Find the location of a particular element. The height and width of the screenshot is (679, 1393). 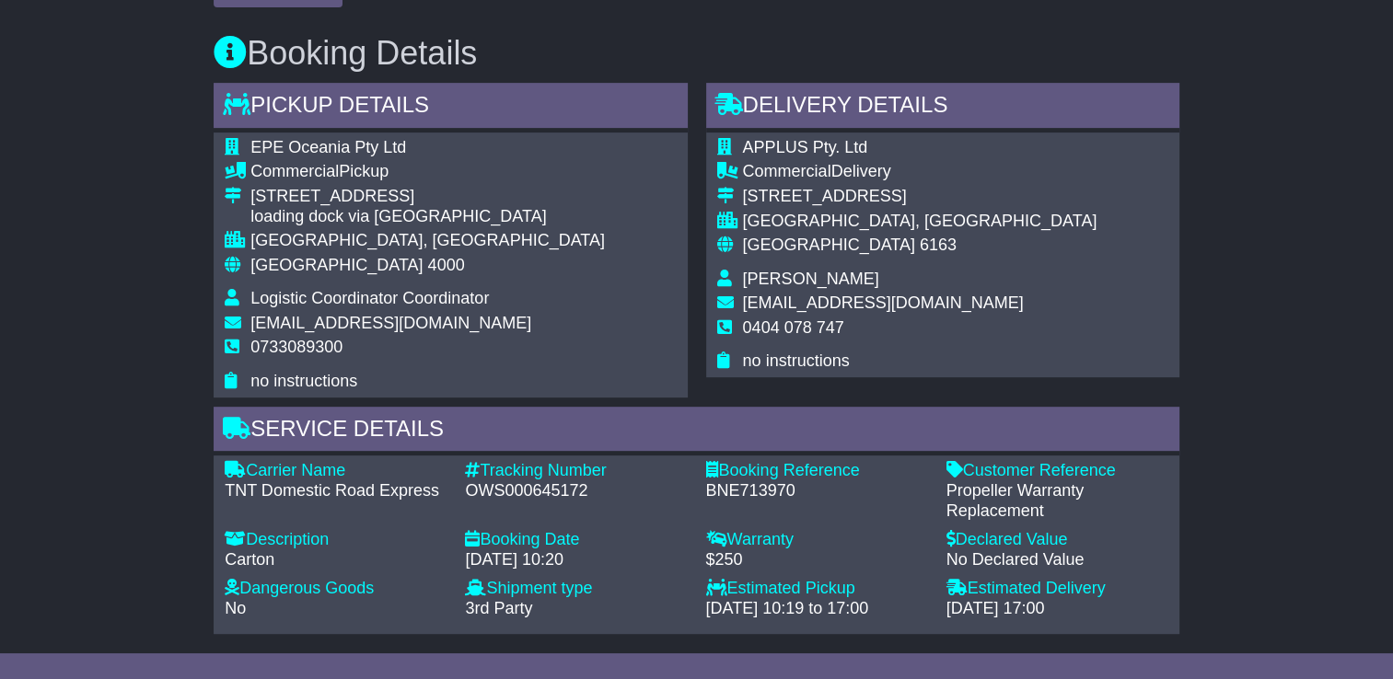

div: Delivery is located at coordinates (920, 172).